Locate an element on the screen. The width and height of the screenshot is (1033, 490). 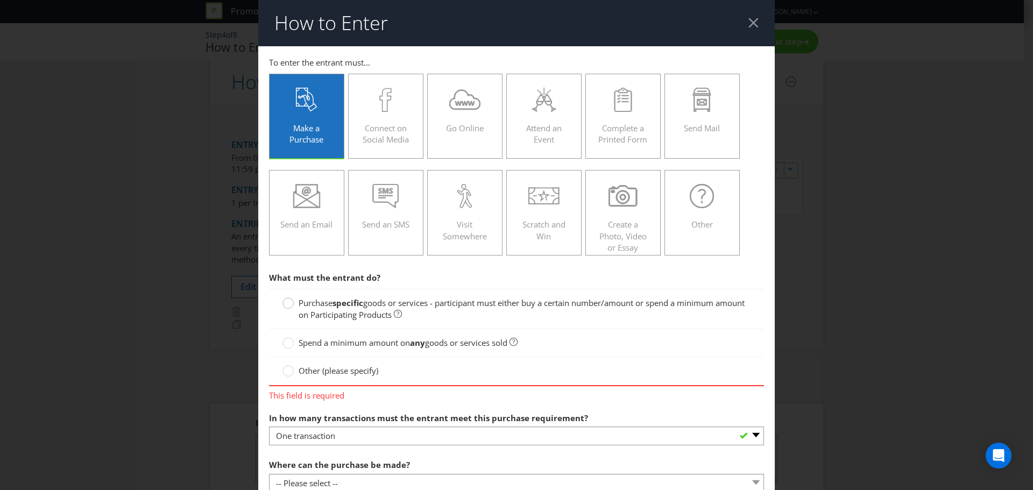
span: In how many transactions must the entrant meet this purchase requirement? is located at coordinates (428, 418).